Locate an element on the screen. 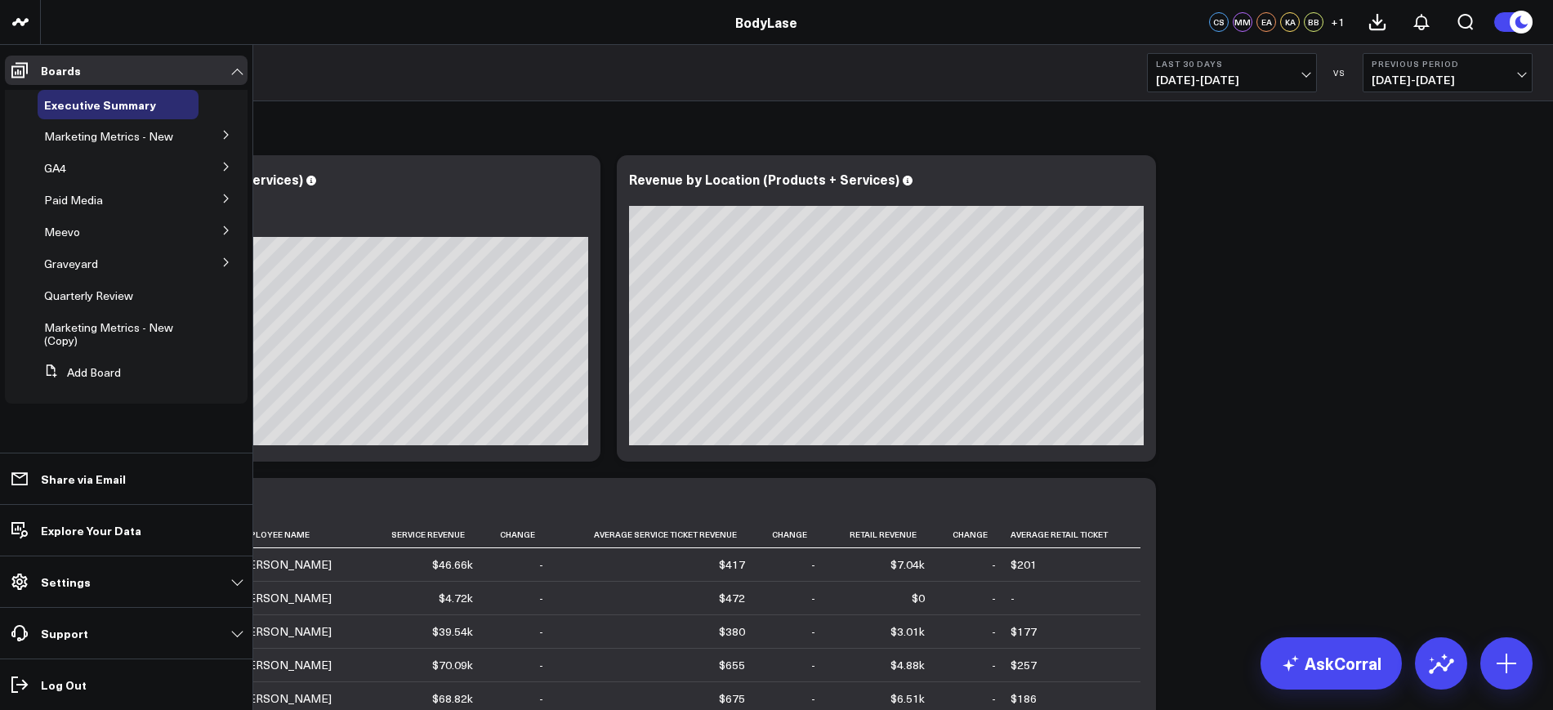  p: Boards is located at coordinates (60, 70).